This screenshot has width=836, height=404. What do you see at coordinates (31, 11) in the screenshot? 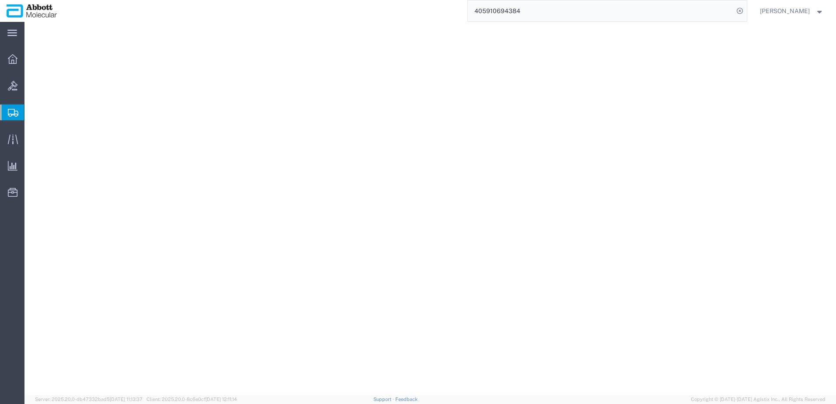
I see `img: logo` at bounding box center [31, 11].